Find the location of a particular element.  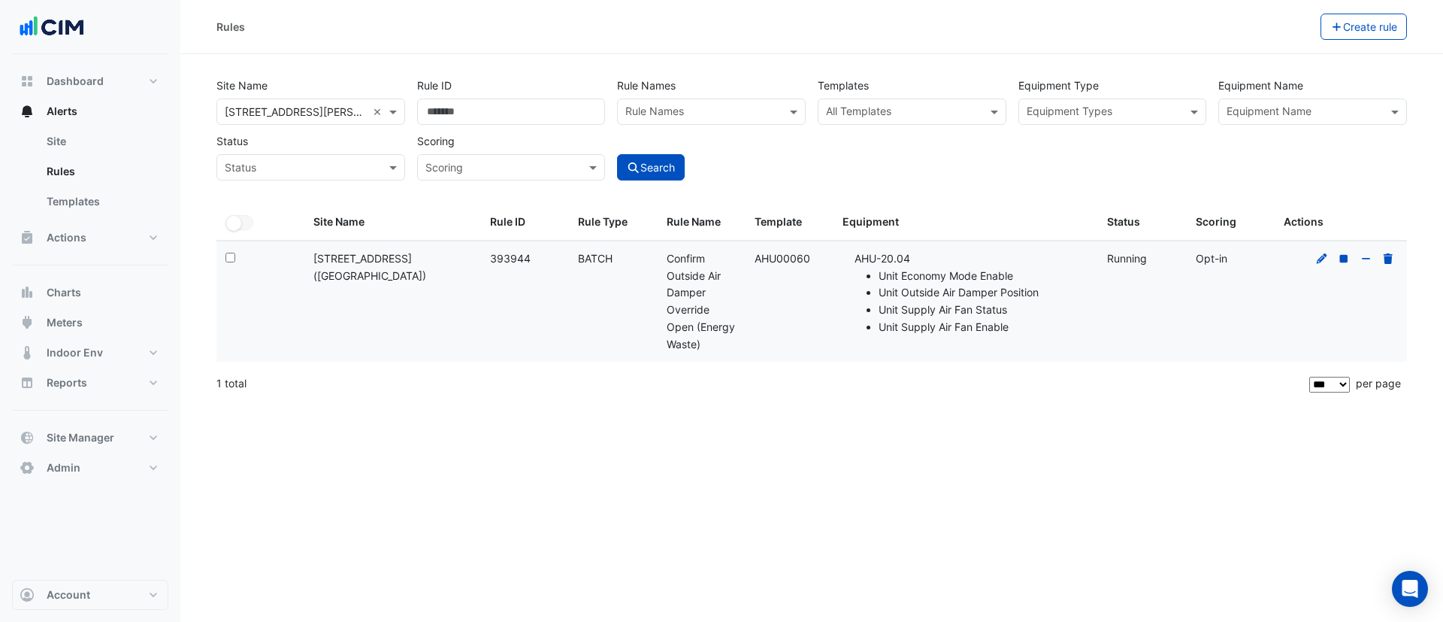

label: Scoring is located at coordinates (436, 141).